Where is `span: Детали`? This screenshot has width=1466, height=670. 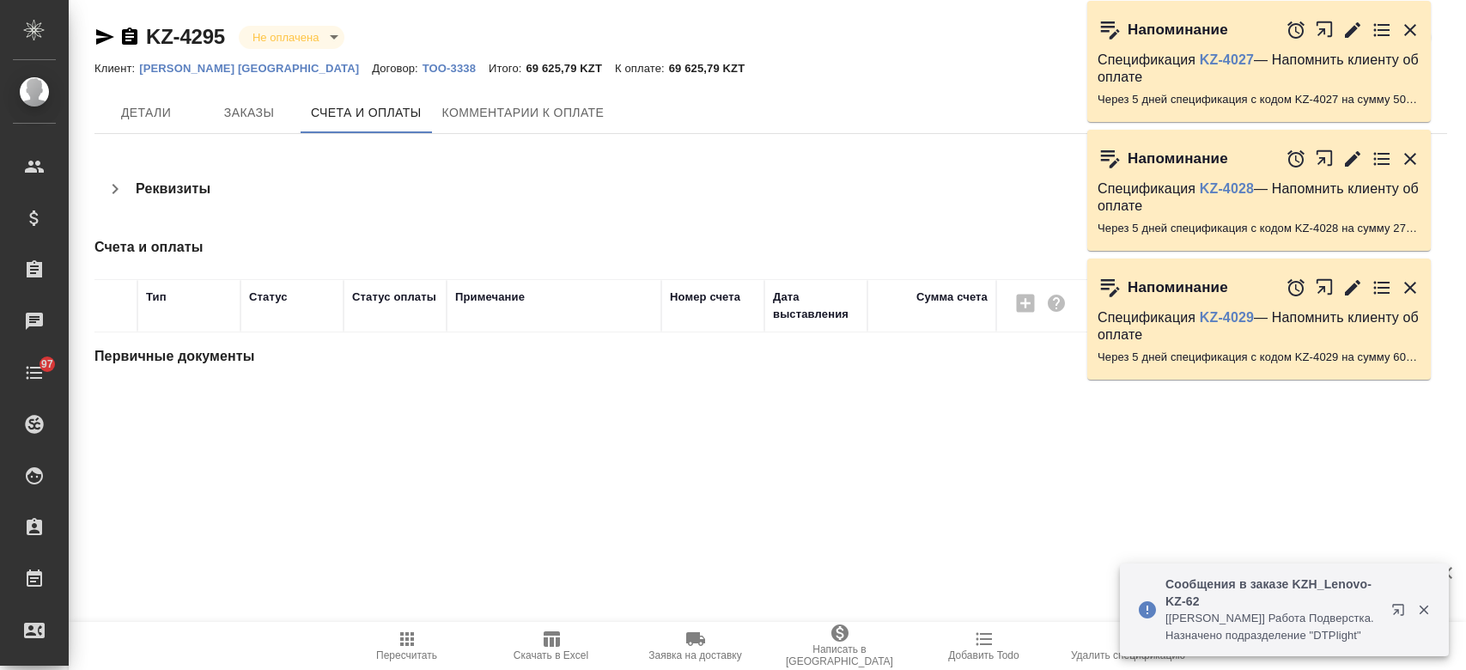 span: Детали is located at coordinates (146, 113).